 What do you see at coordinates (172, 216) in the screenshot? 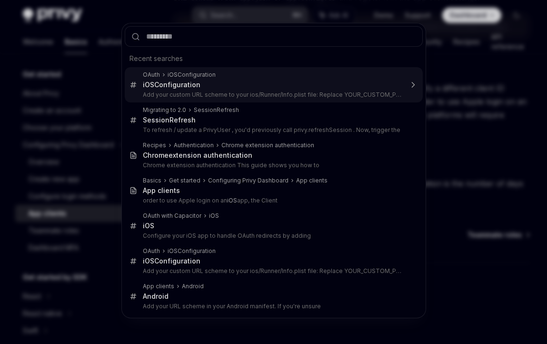
I see `div: OAuth with Capacitor` at bounding box center [172, 216].